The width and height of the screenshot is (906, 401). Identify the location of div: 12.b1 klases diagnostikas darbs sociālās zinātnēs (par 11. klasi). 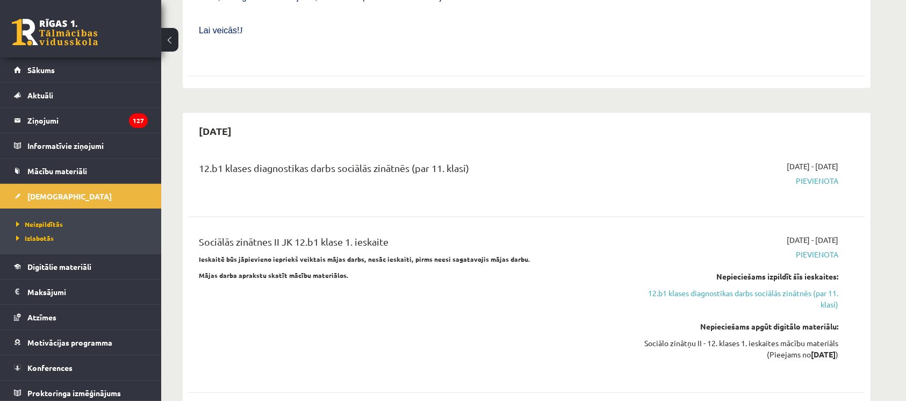
(409, 170).